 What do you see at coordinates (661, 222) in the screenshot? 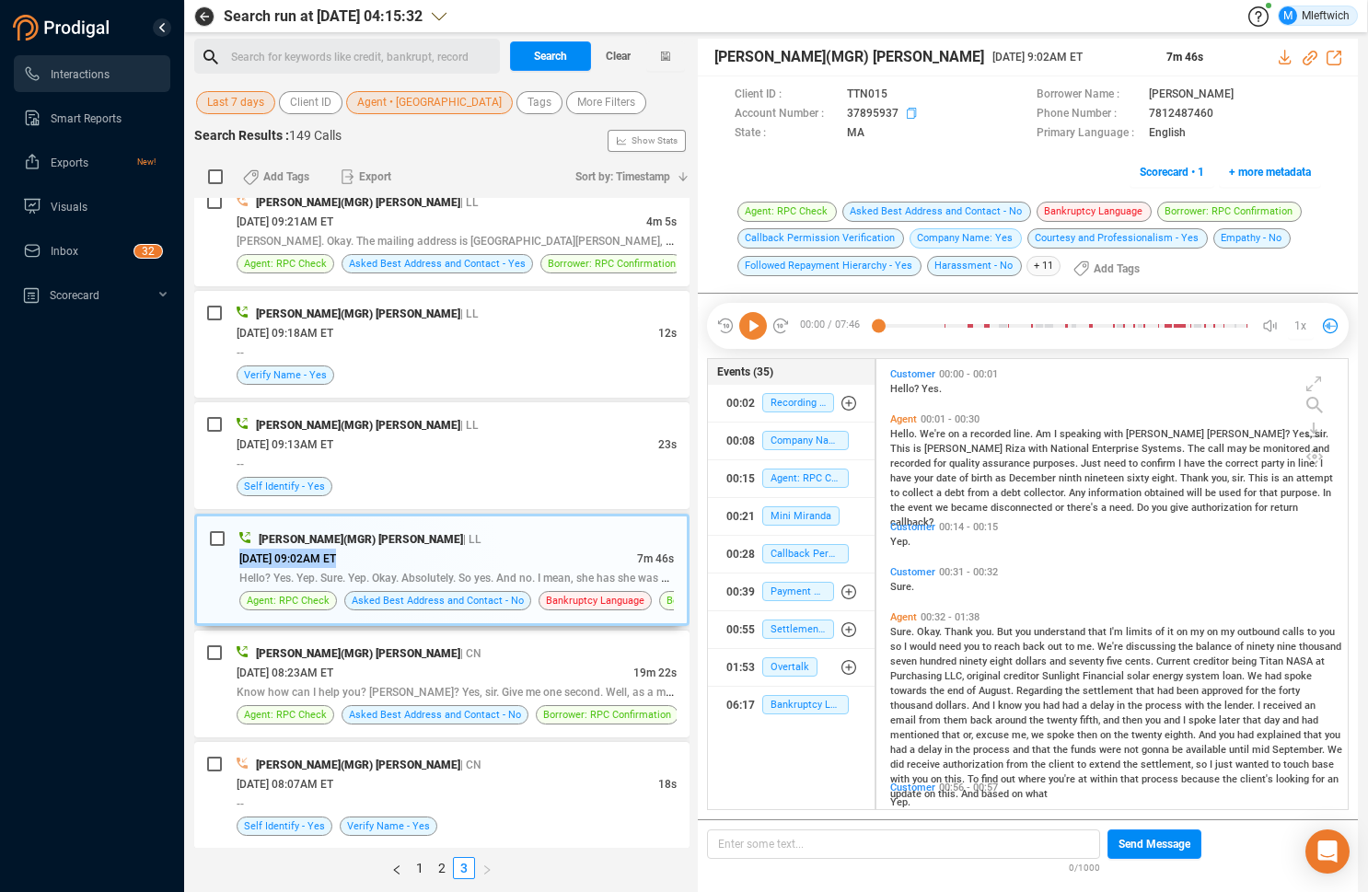
I see `span: 4m 5s` at bounding box center [661, 222].